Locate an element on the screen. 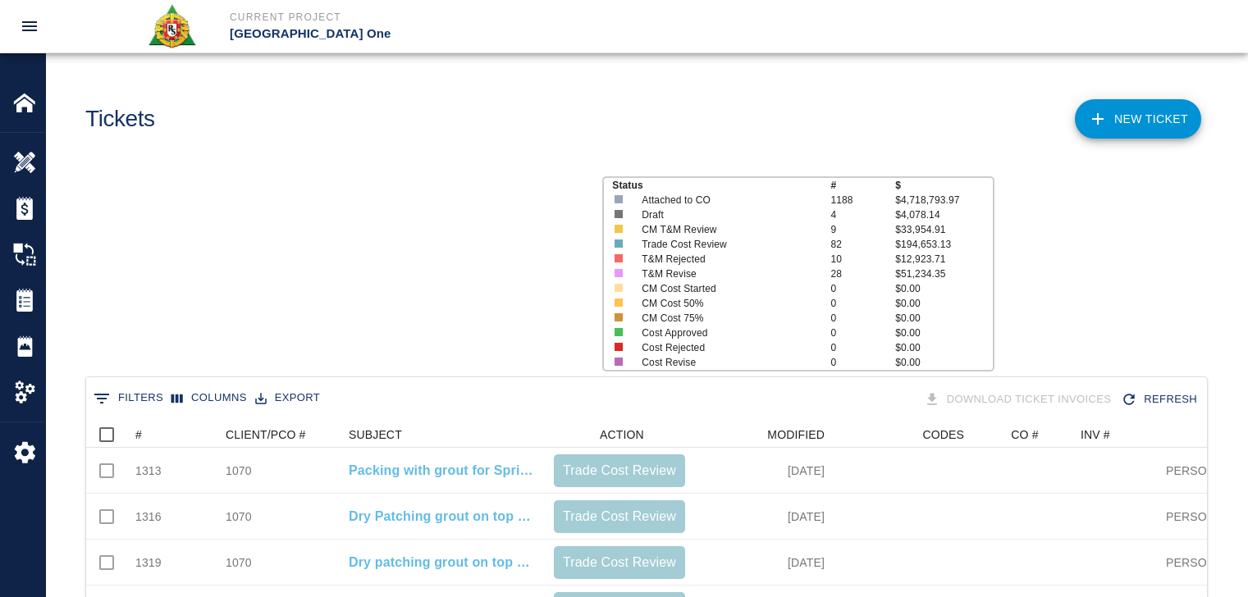  p: T&M Revise is located at coordinates (726, 274).